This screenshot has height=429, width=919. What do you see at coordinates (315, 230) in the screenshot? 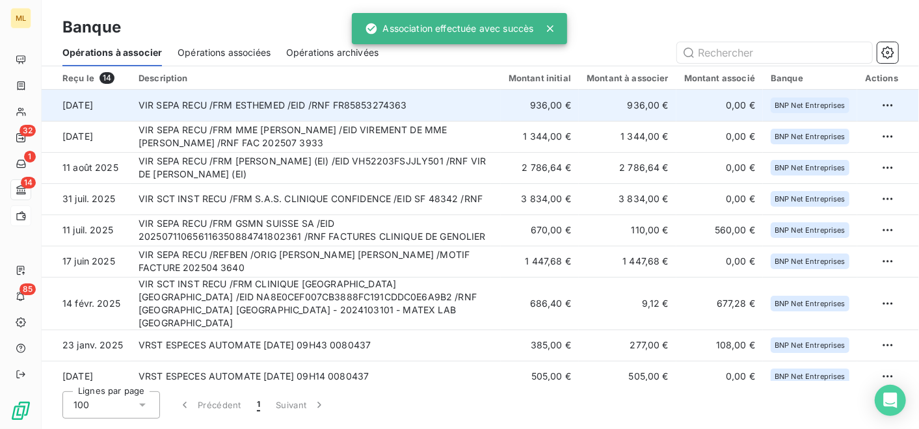
I see `td: VIR SEPA RECU /FRM GSMN SUISSE SA /EID 202507110656116350884741802361 /RNF FACTURES CLINIQUE DE G...` at bounding box center [315, 230].